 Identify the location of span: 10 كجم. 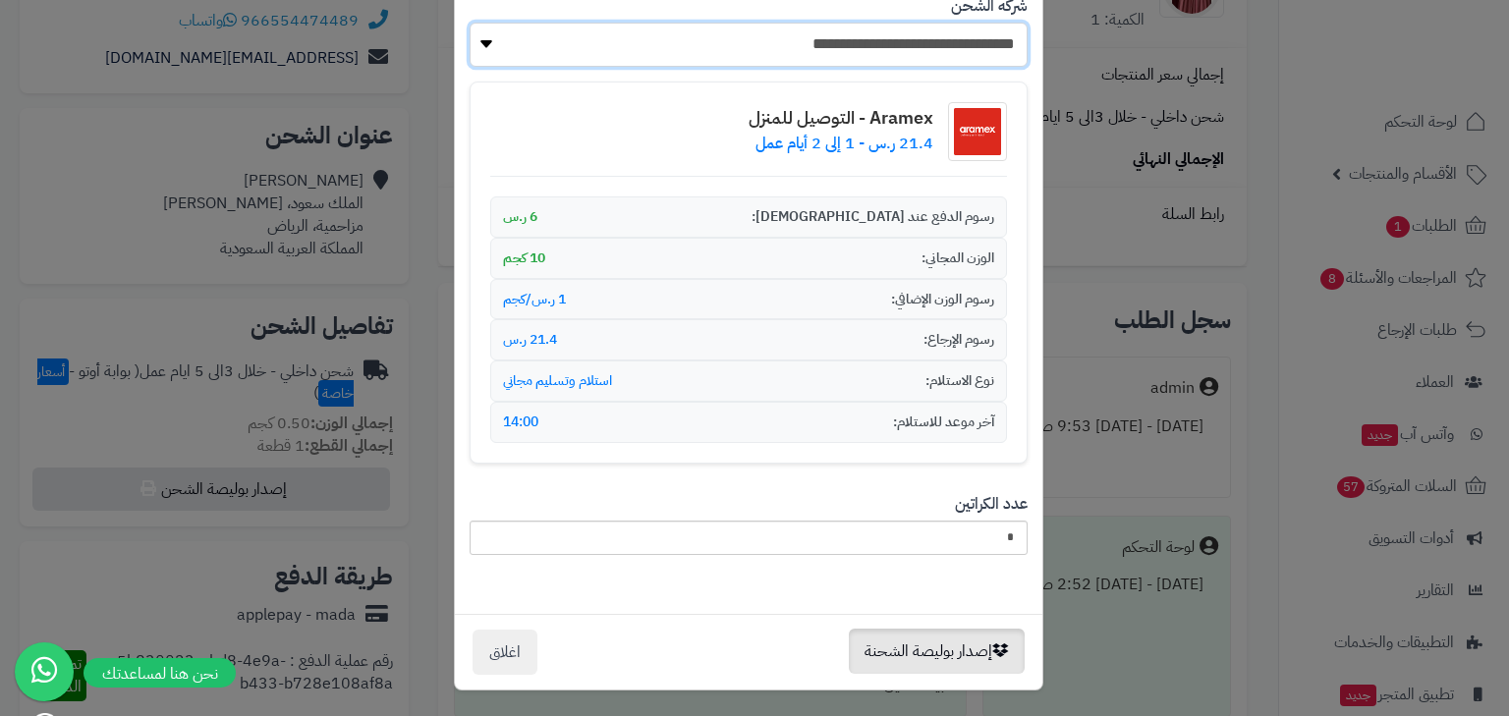
(524, 258).